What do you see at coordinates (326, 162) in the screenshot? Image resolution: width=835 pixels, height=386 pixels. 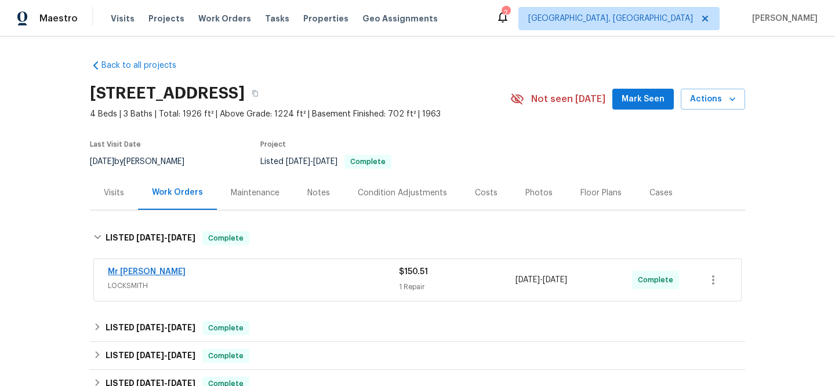 I see `span: Listed` at bounding box center [326, 162].